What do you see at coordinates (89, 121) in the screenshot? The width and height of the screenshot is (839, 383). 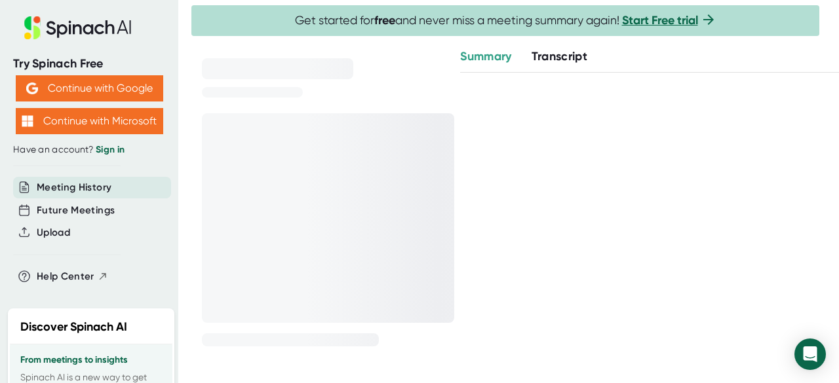 I see `a: Continue with Microsoft` at bounding box center [89, 121].